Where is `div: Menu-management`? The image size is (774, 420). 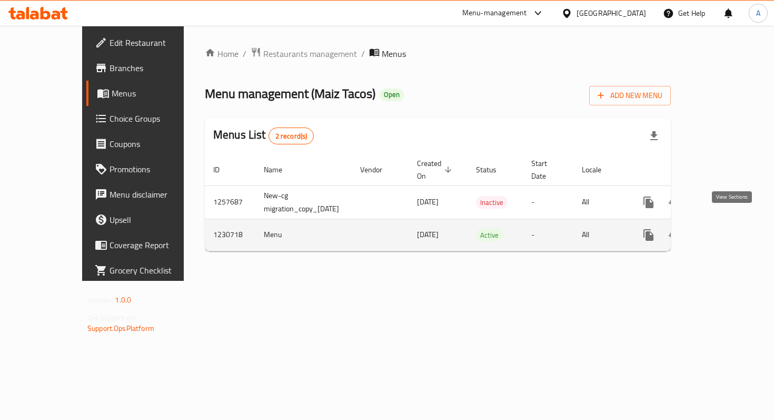
div: Menu-management is located at coordinates (494, 13).